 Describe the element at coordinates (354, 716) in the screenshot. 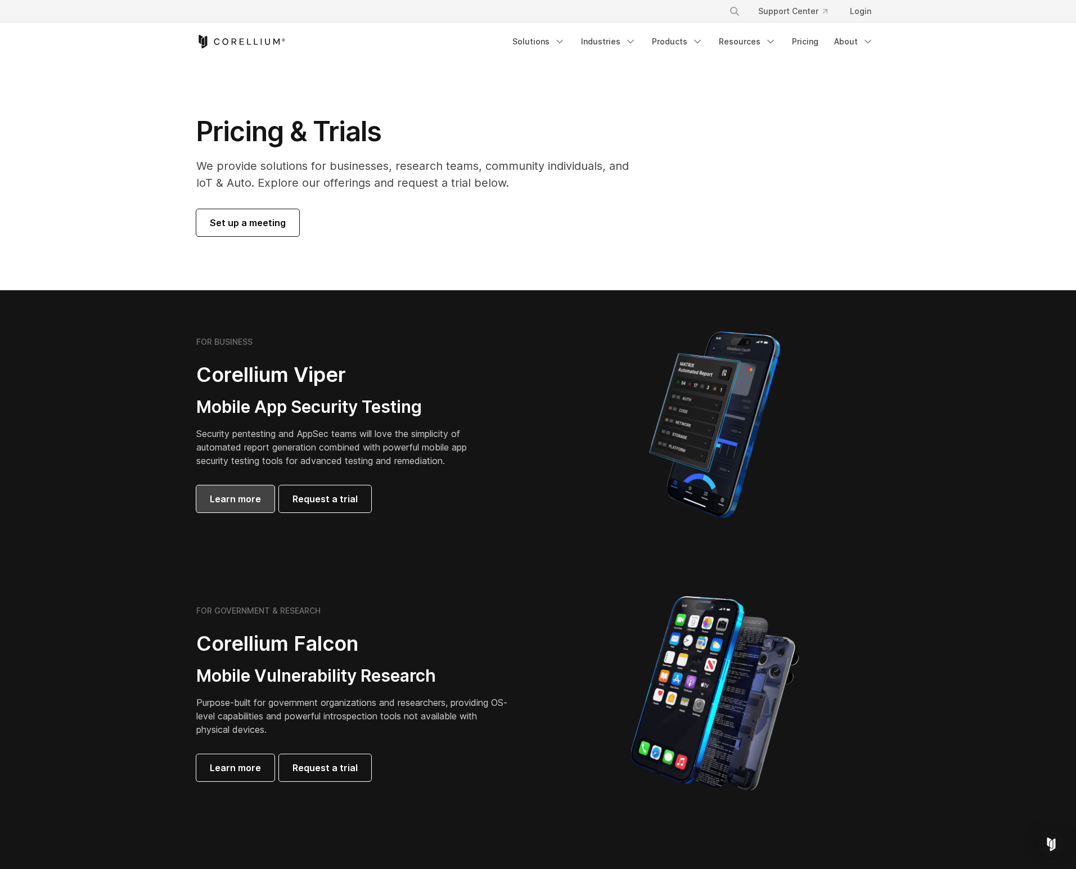

I see `p: Purpose-built for government organizations and researchers, providing OS-level capabilities and p...` at that location.